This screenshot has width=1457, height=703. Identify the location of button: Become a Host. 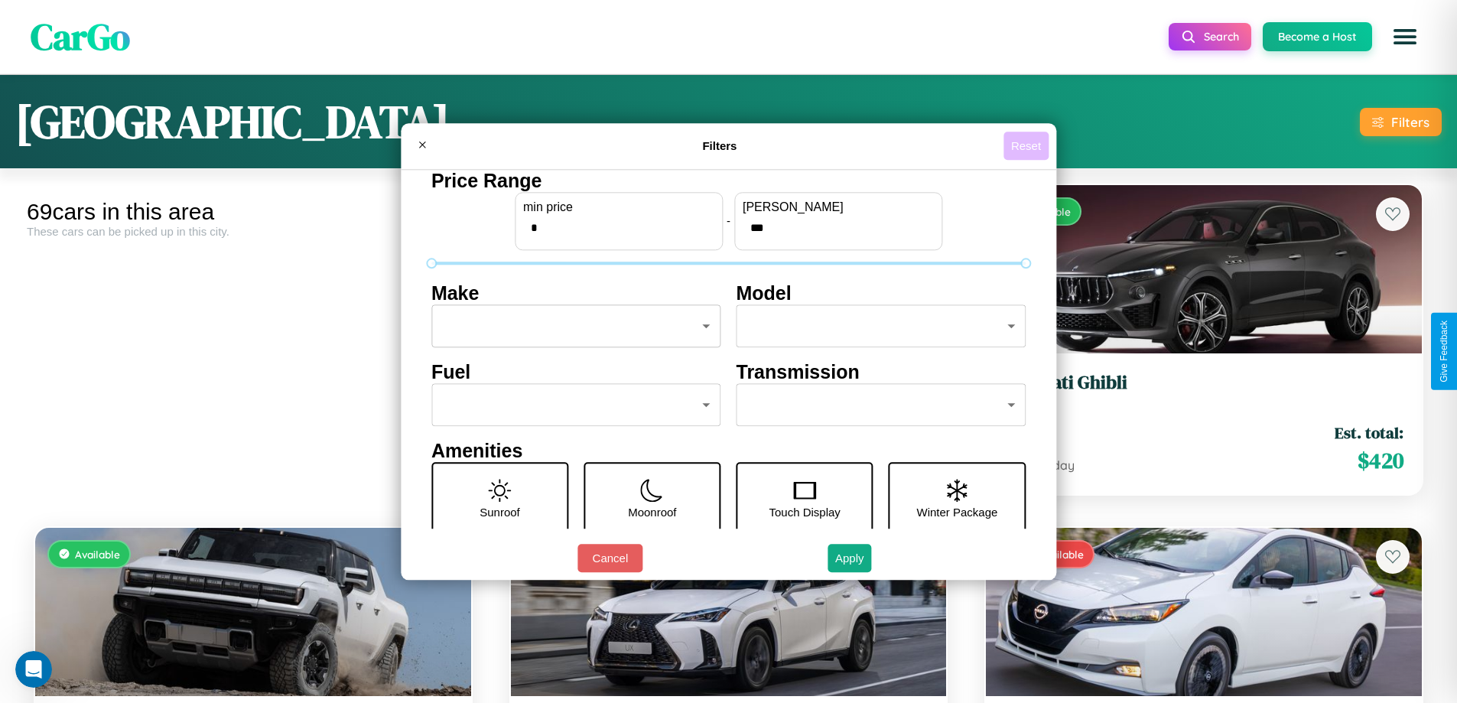
(1317, 37).